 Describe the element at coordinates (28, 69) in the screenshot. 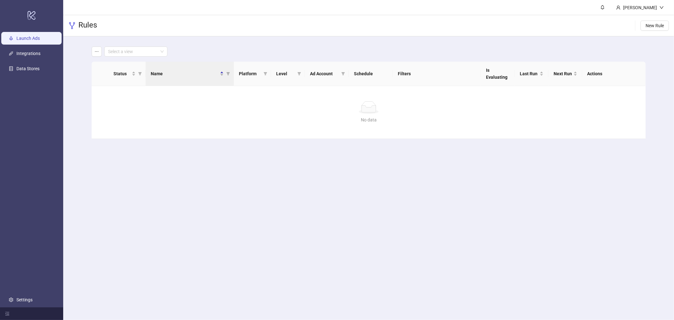

I see `a: Data Stores` at that location.